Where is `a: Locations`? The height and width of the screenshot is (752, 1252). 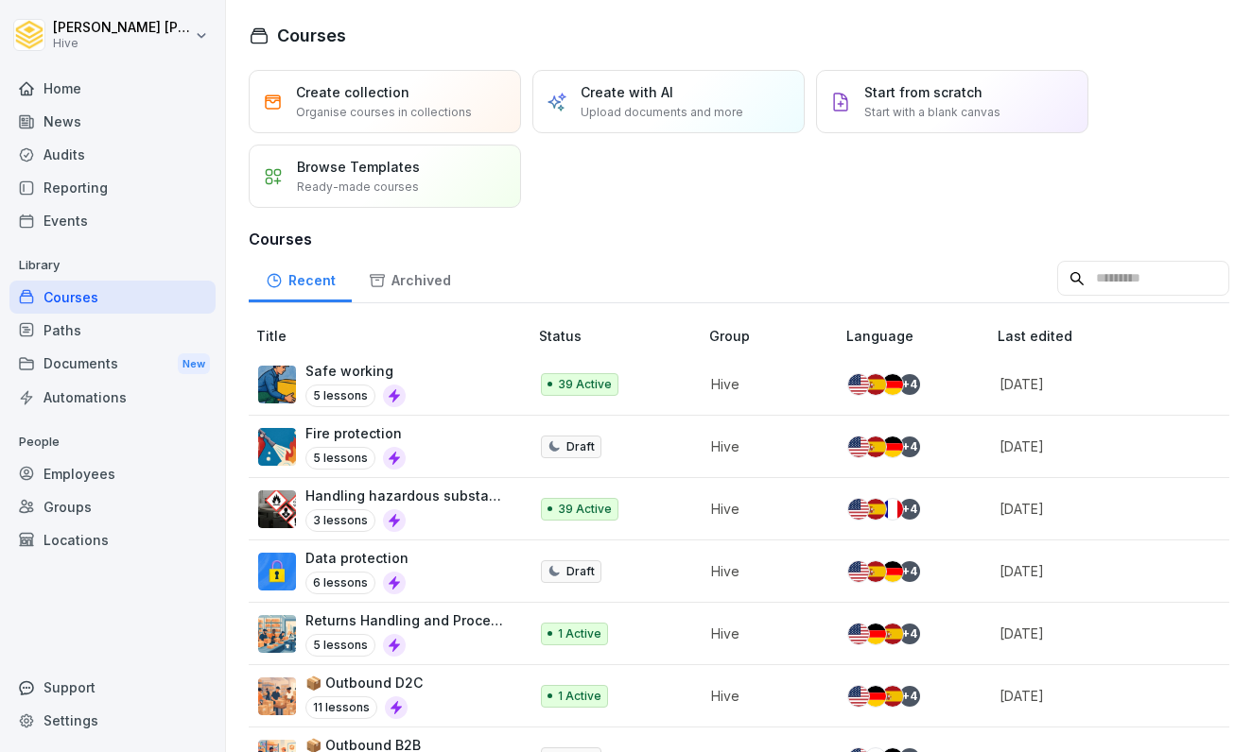 a: Locations is located at coordinates (112, 540).